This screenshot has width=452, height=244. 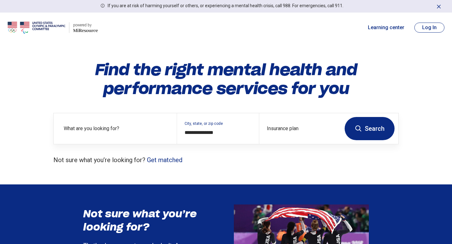 What do you see at coordinates (226, 160) in the screenshot?
I see `p: Not sure what you’re looking for?` at bounding box center [226, 160].